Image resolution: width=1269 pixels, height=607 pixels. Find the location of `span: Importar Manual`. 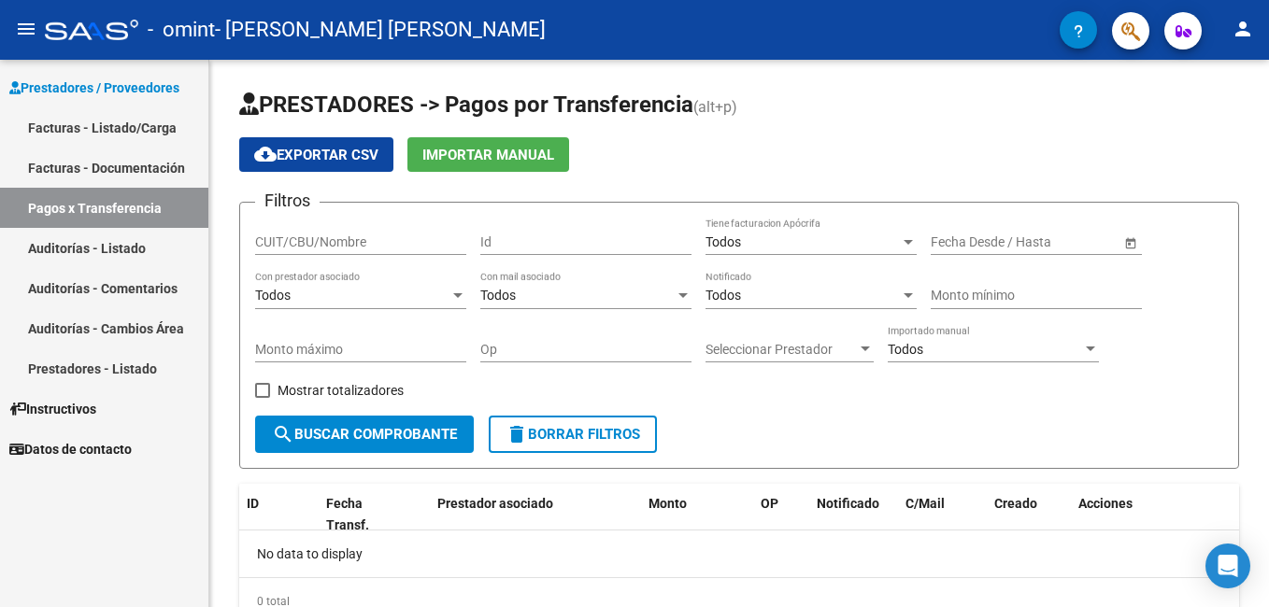

span: Importar Manual is located at coordinates (488, 155).